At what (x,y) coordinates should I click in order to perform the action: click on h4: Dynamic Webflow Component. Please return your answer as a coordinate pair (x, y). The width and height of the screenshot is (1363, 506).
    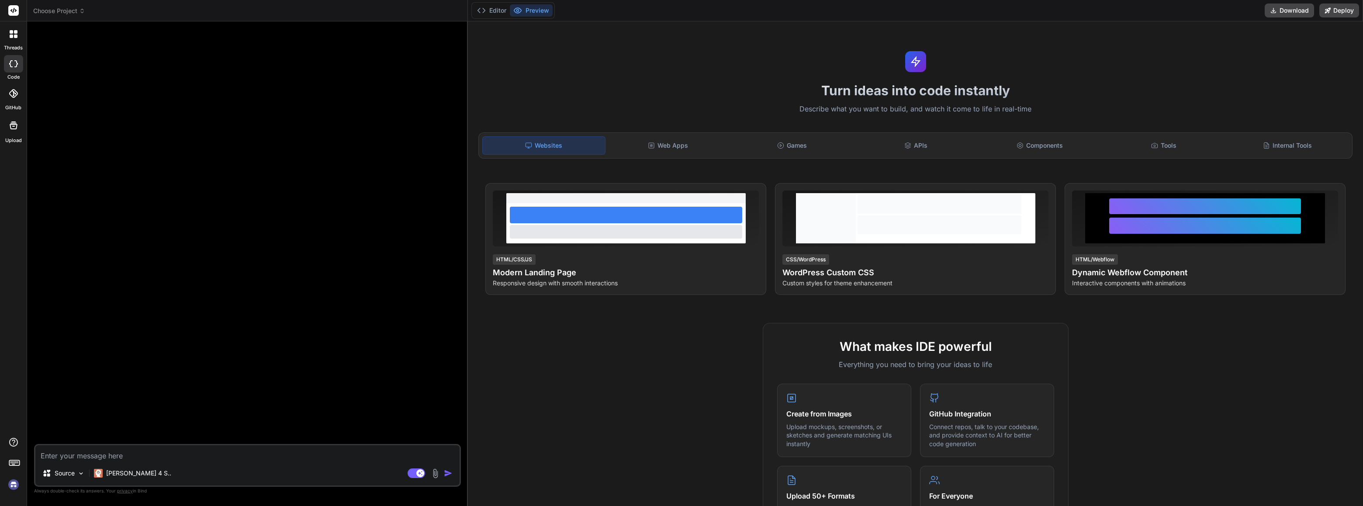
    Looking at the image, I should click on (1205, 273).